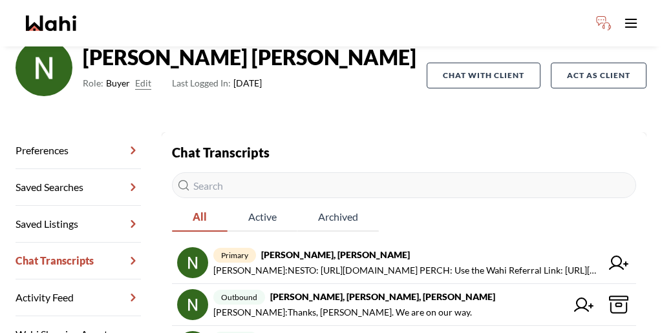  What do you see at coordinates (143, 83) in the screenshot?
I see `button: Edit` at bounding box center [143, 83].